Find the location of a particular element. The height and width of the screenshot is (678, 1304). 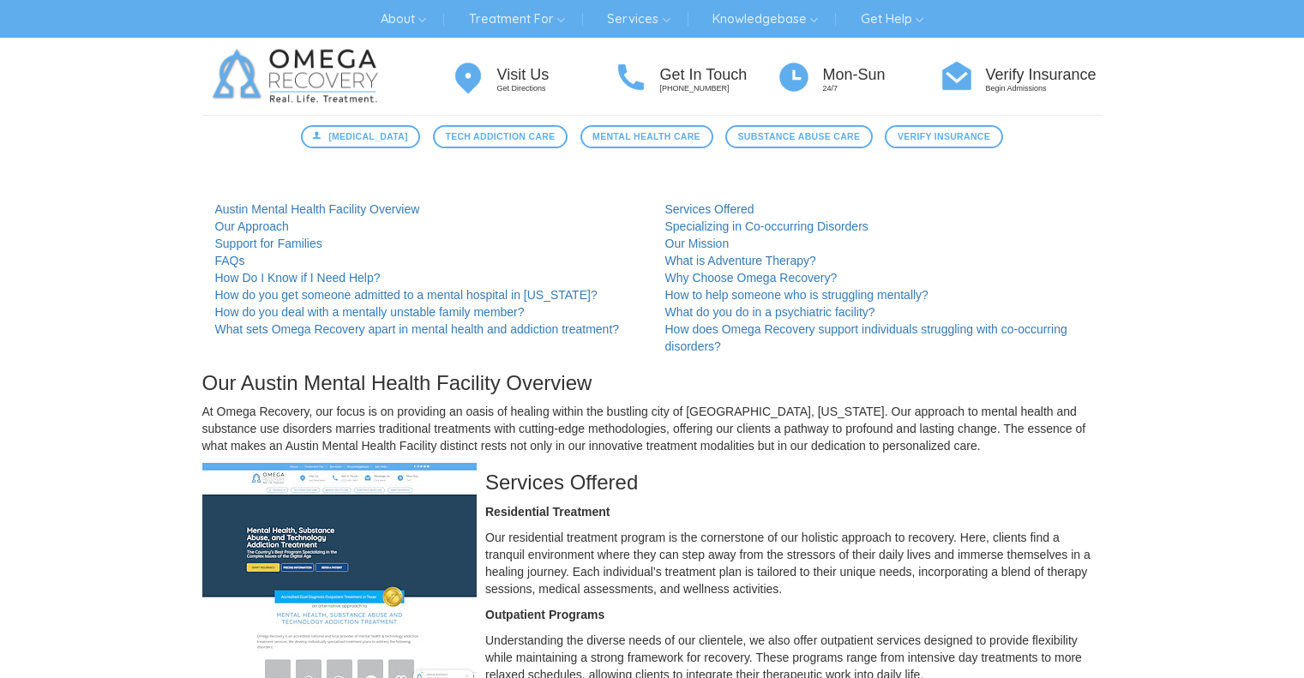

a: About is located at coordinates (403, 19).